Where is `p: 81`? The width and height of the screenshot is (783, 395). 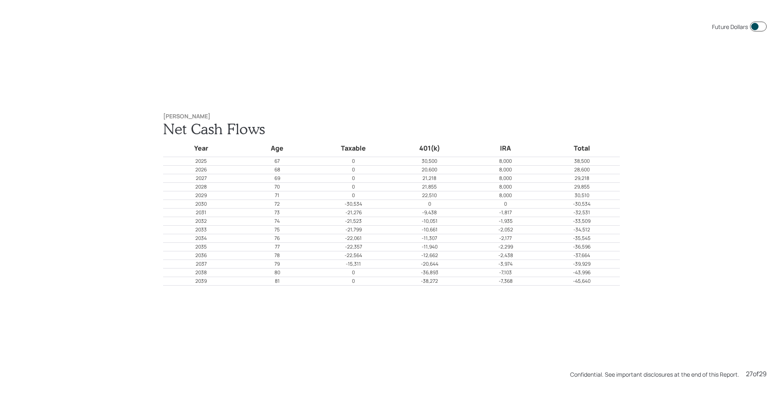 p: 81 is located at coordinates (277, 281).